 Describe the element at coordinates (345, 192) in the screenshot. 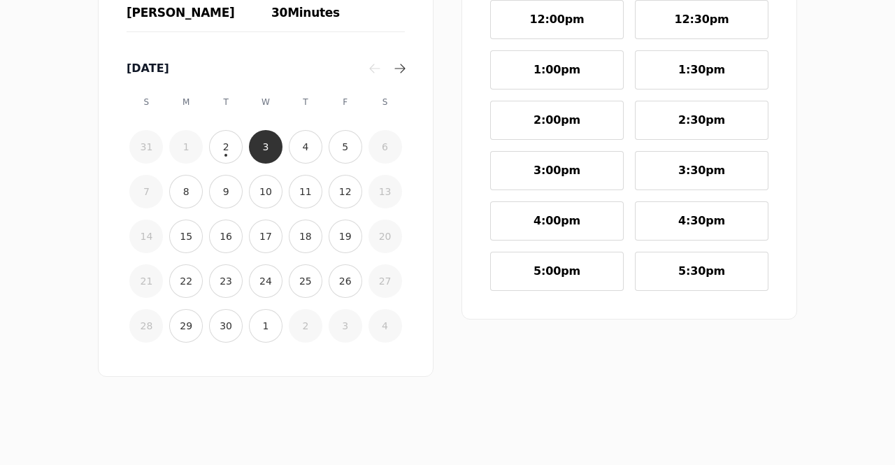

I see `button: 12` at that location.